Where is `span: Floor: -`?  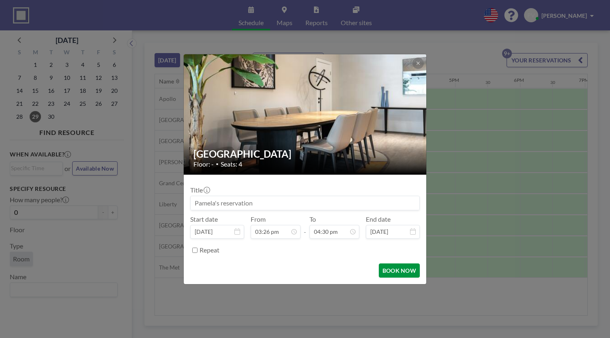
span: Floor: - is located at coordinates (204, 164).